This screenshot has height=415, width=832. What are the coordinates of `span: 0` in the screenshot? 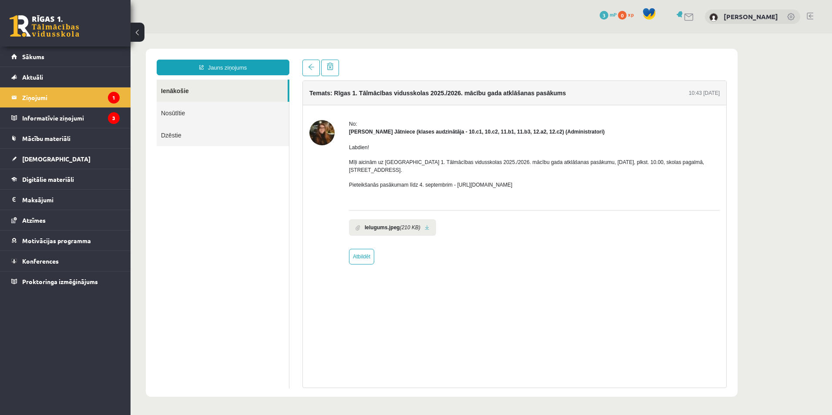 It's located at (622, 15).